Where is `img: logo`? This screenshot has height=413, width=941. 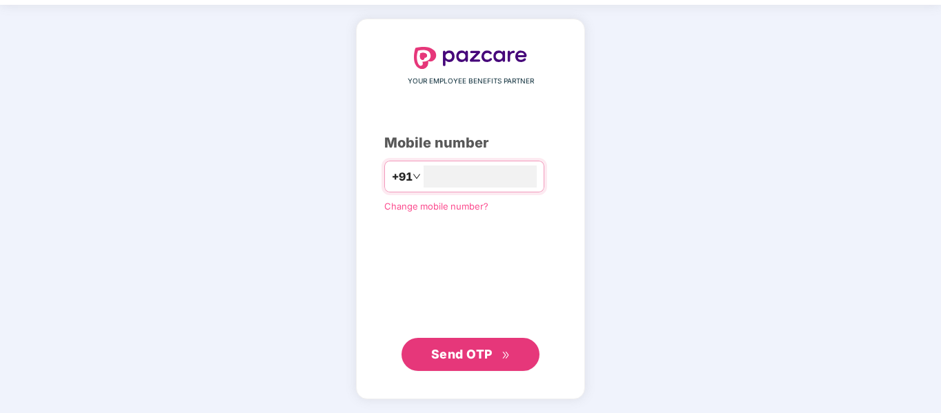 img: logo is located at coordinates (470, 58).